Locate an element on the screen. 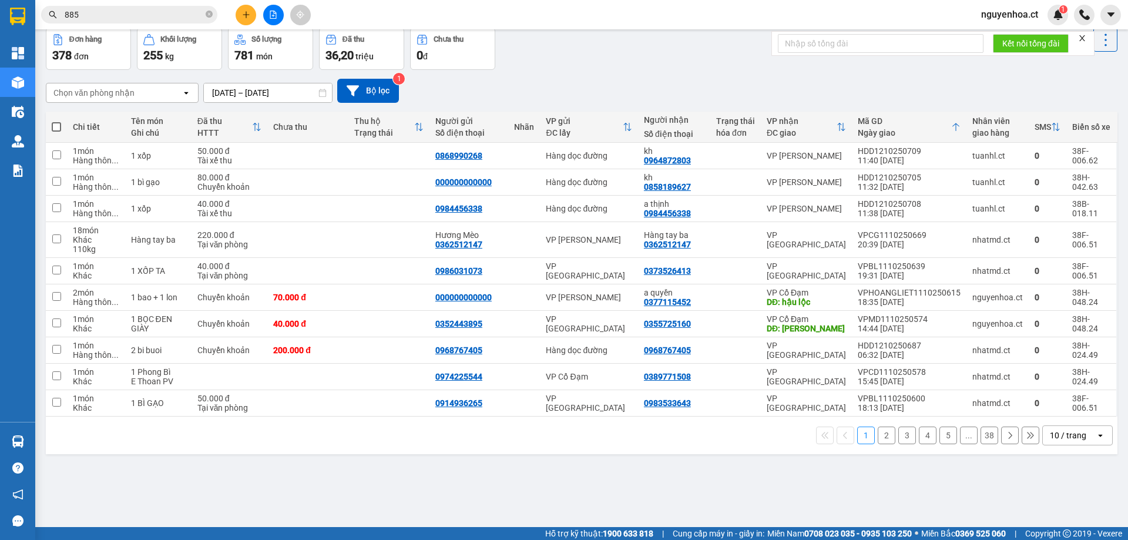 The image size is (1128, 540). div: VPMD1110250574 is located at coordinates (909, 319).